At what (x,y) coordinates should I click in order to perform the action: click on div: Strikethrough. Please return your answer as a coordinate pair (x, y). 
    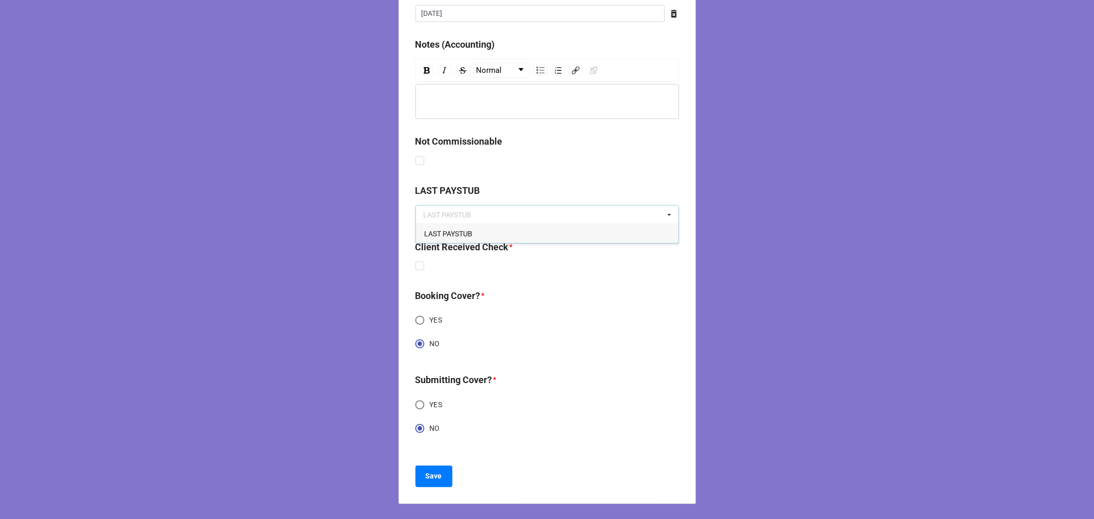
    Looking at the image, I should click on (463, 70).